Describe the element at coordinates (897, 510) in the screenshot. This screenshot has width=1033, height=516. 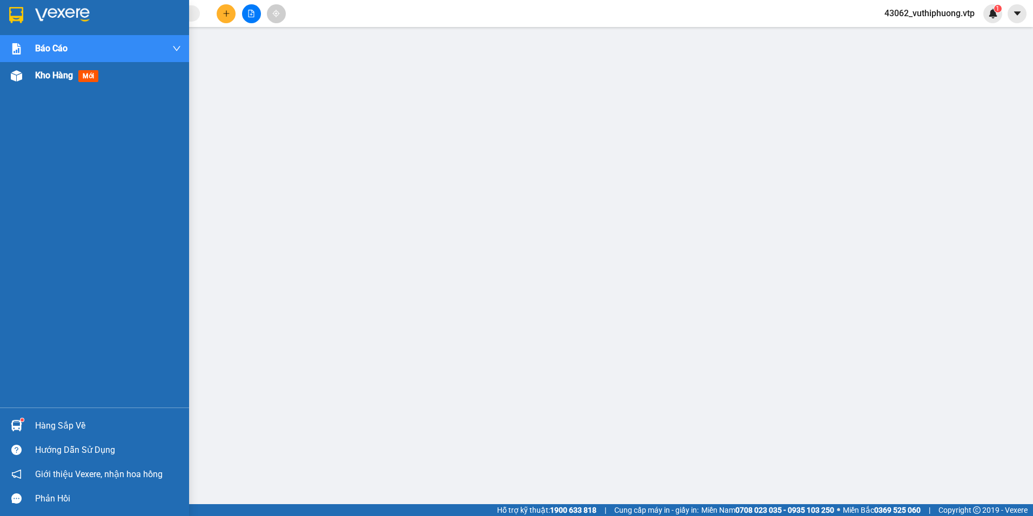
I see `strong: 0369 525 060` at that location.